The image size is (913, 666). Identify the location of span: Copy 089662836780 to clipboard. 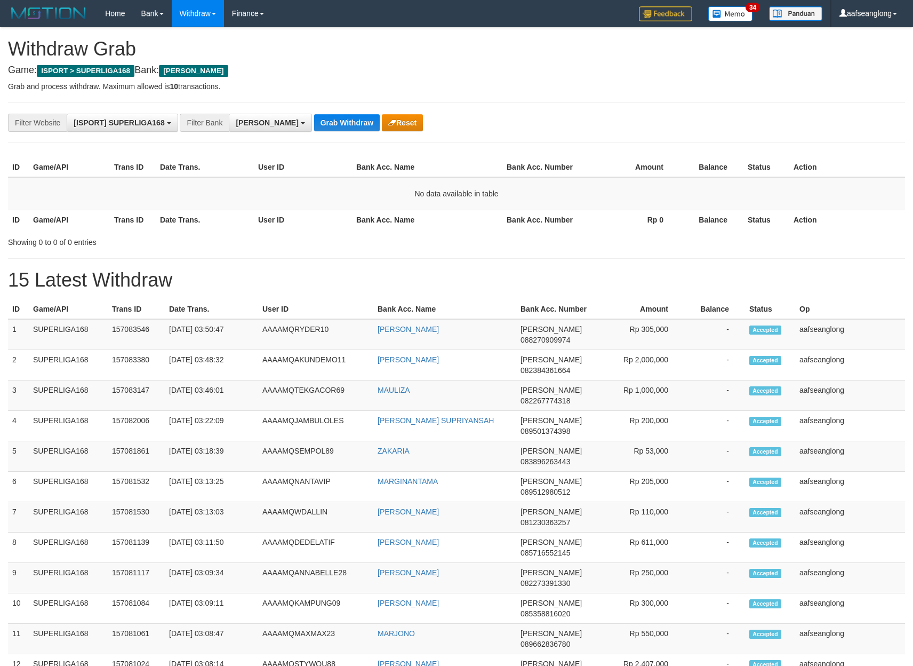
(545, 644).